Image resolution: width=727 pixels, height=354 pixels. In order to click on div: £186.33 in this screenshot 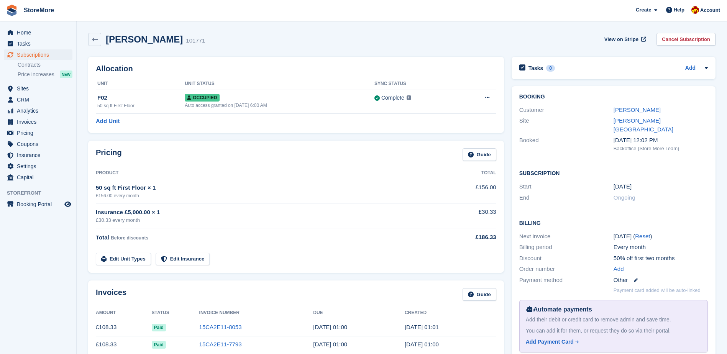, I will do `click(465, 237)`.